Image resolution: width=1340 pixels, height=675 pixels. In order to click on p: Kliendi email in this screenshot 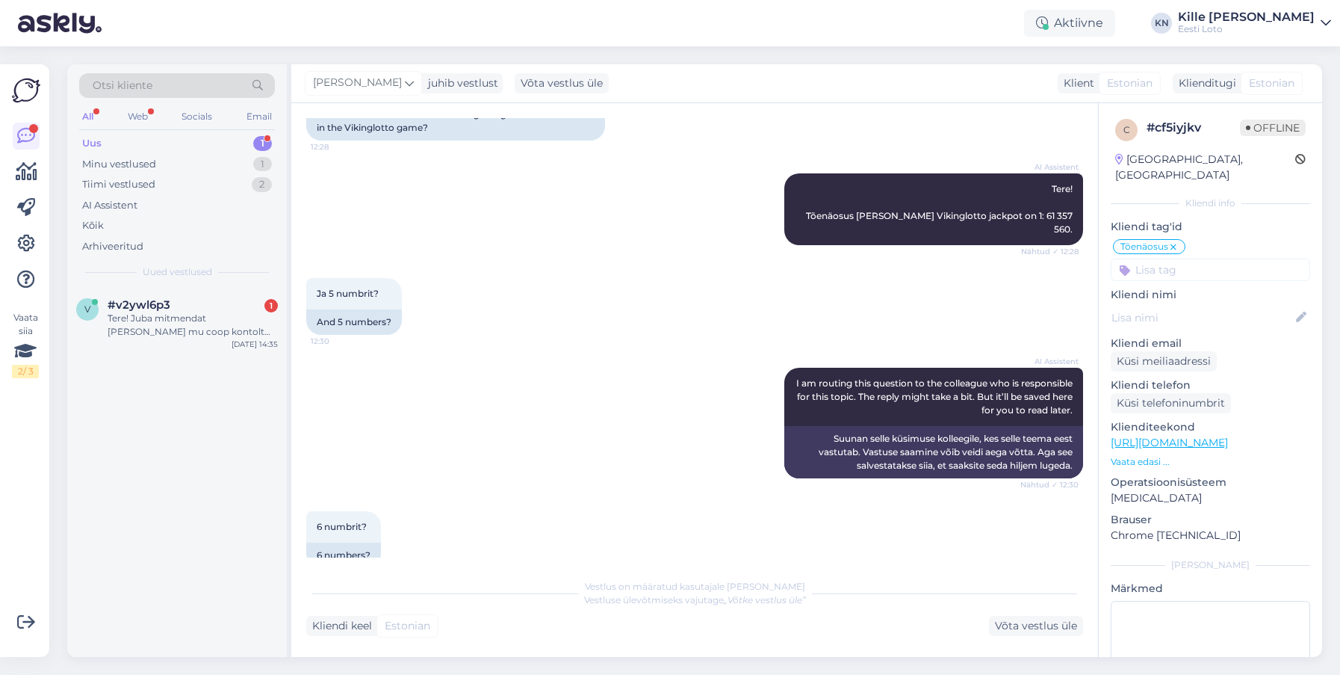, I will do `click(1210, 343)`.